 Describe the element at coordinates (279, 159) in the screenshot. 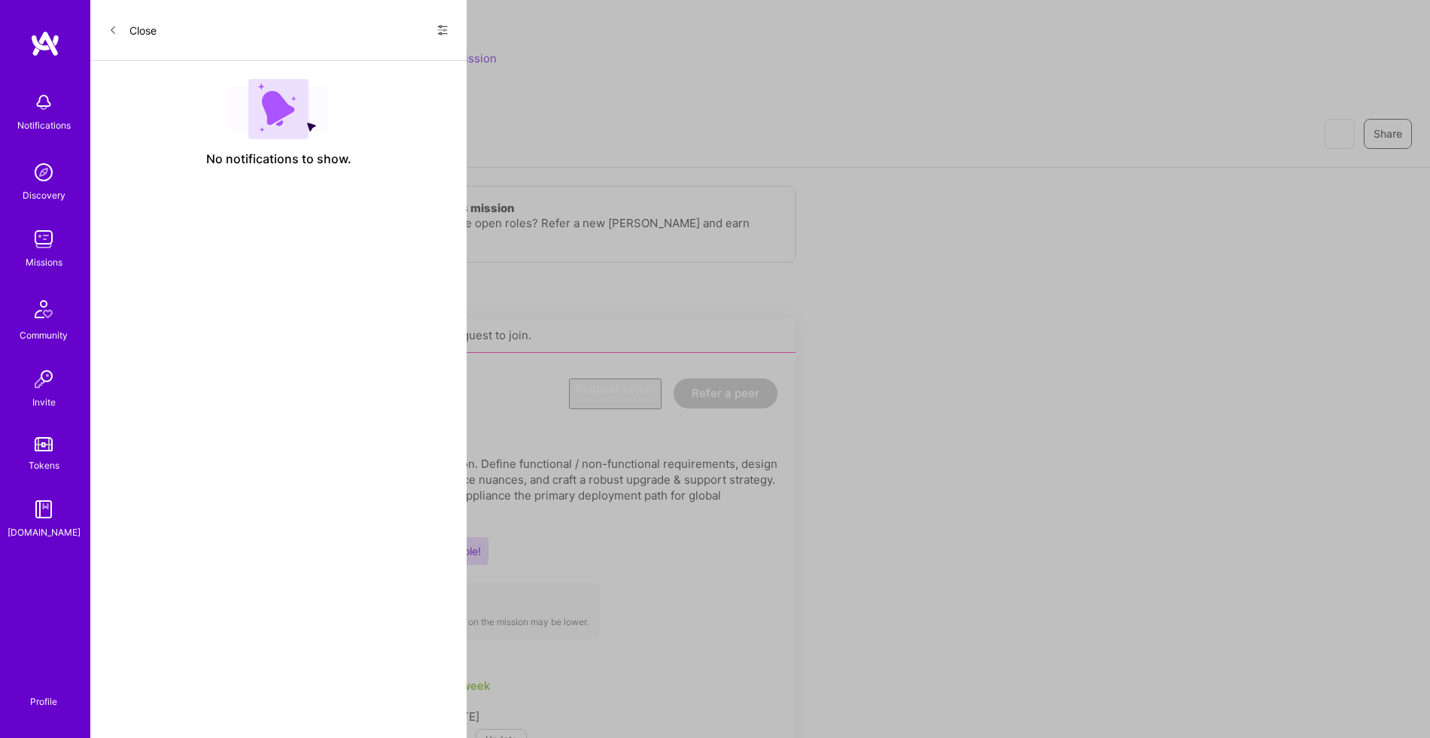

I see `span: No notifications to show.` at that location.